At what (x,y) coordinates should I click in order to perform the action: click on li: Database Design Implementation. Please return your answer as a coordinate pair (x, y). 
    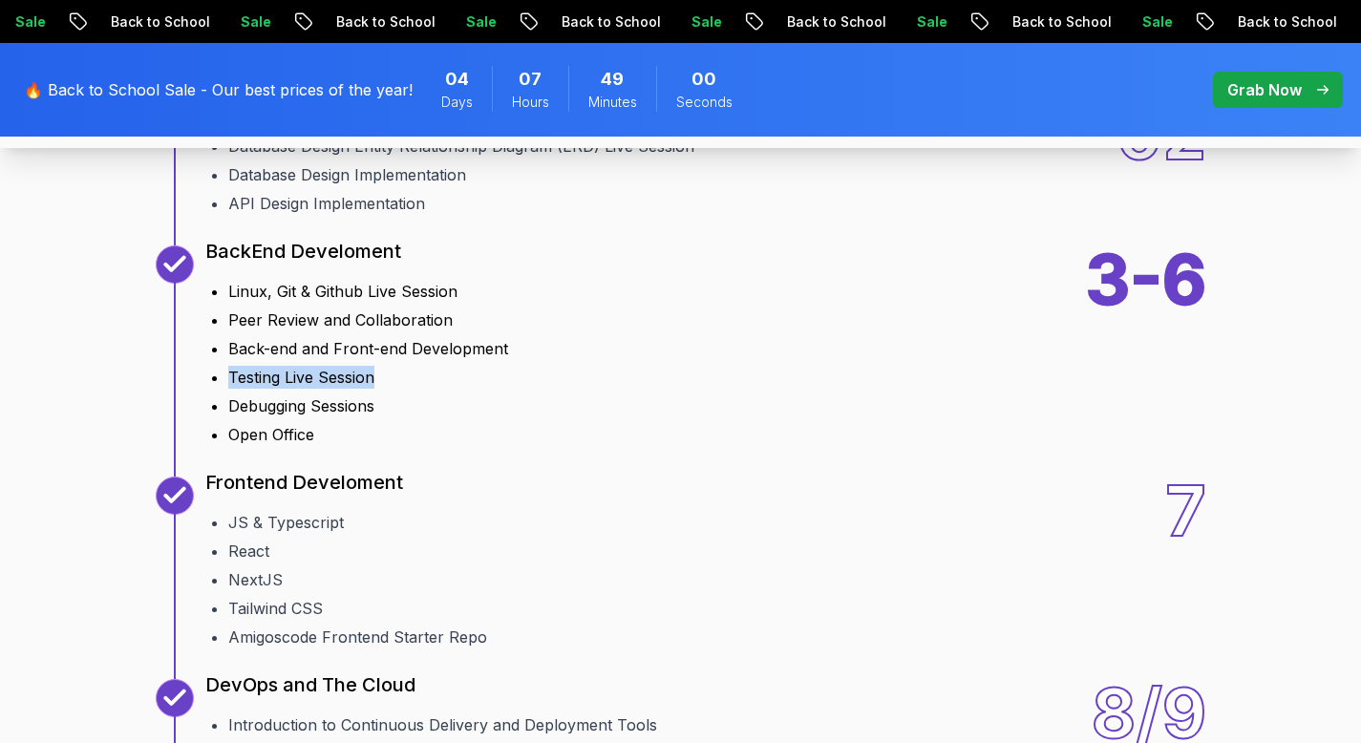
    Looking at the image, I should click on (461, 175).